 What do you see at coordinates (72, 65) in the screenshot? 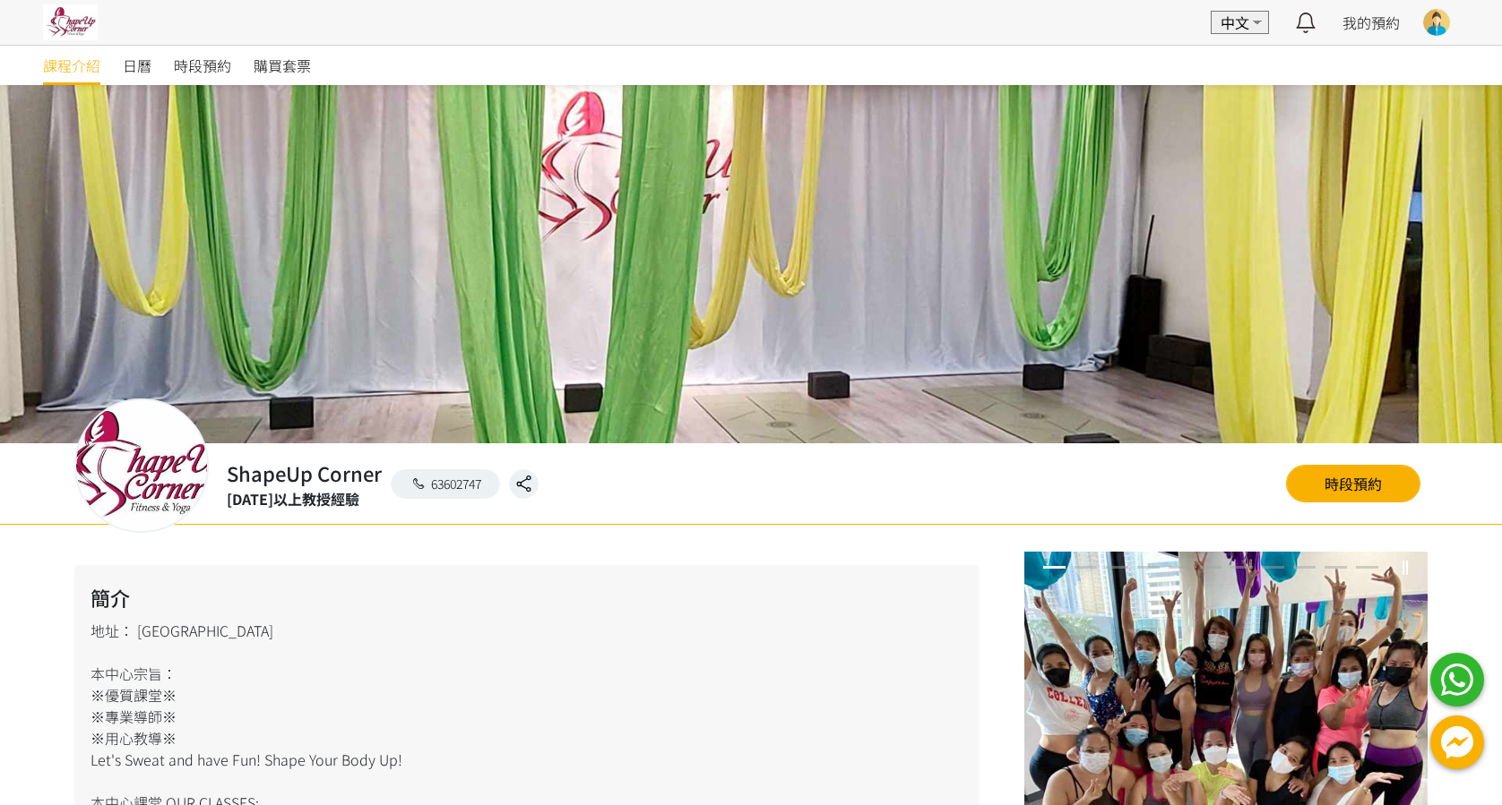
I see `span: 課程介紹` at bounding box center [72, 65].